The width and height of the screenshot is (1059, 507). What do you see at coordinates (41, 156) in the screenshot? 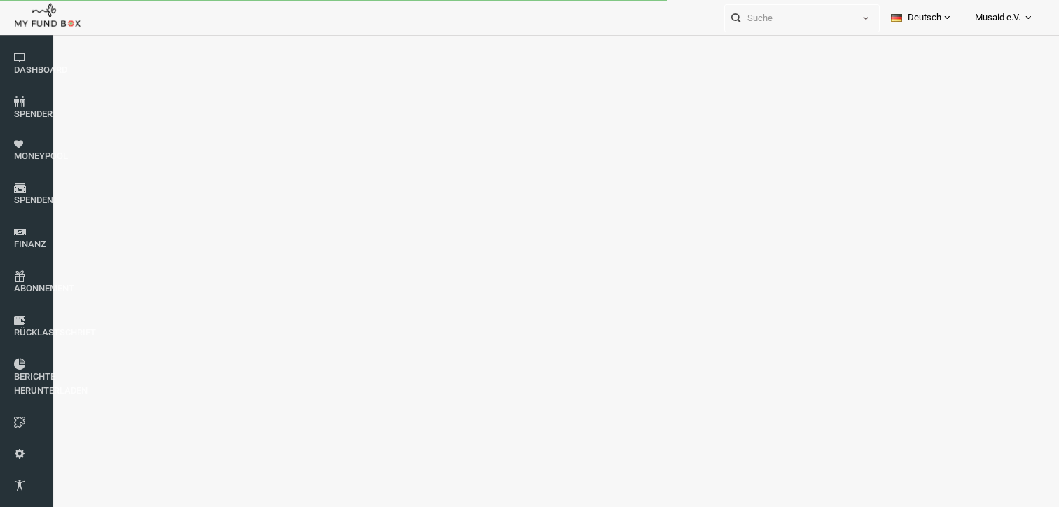
I see `span: Moneypool` at bounding box center [41, 156].